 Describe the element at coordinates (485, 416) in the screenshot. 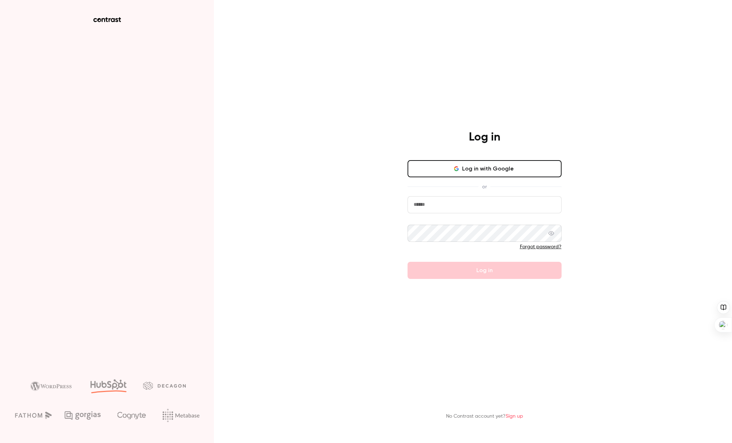

I see `p: No Contrast account yet?` at that location.